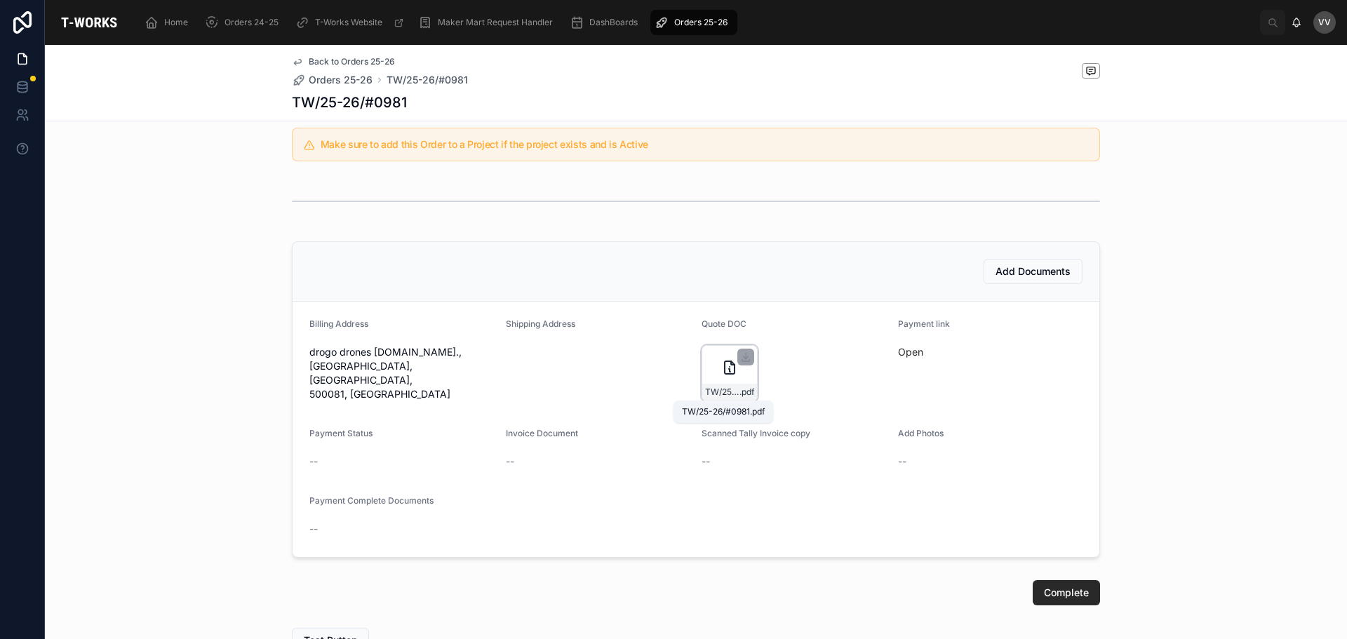 This screenshot has height=639, width=1347. I want to click on span: Billing Address, so click(339, 323).